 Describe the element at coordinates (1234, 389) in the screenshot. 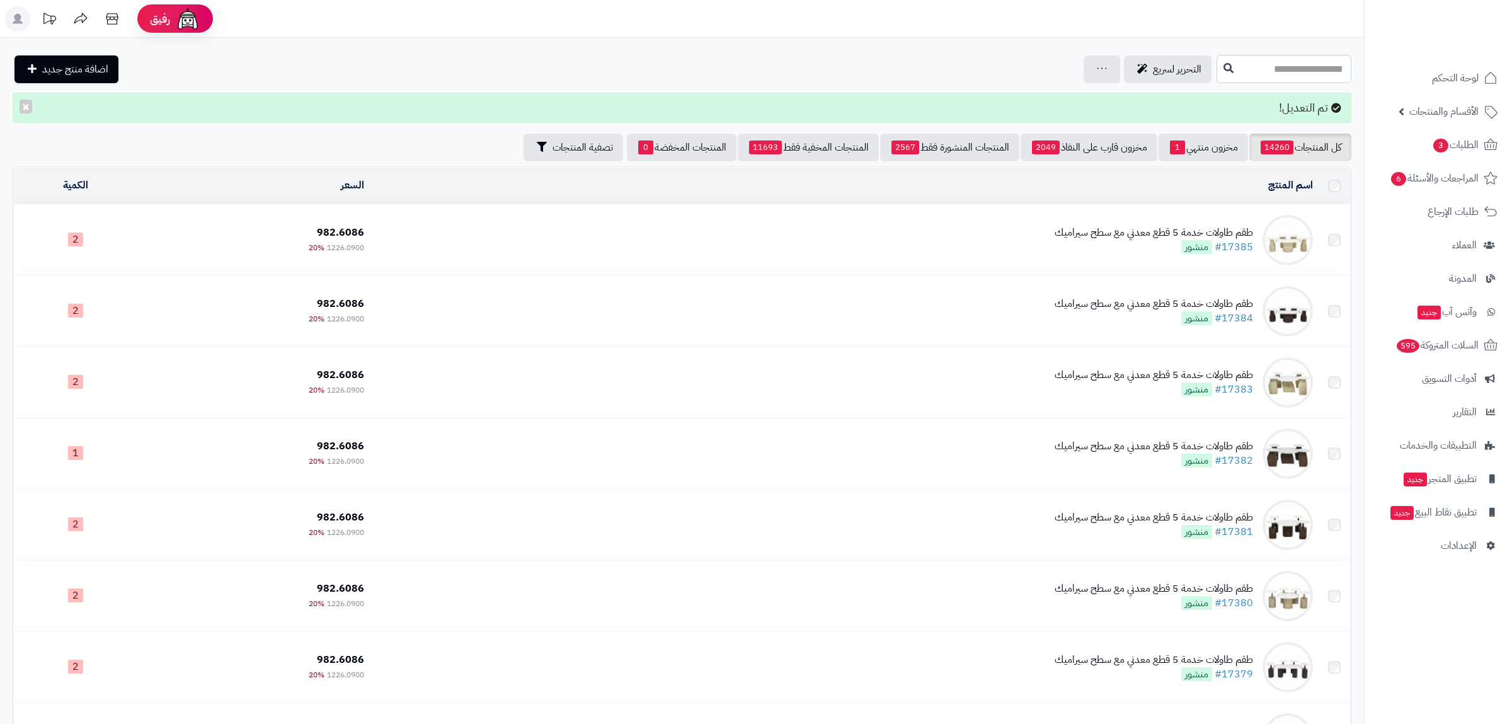

I see `a: #17383` at that location.